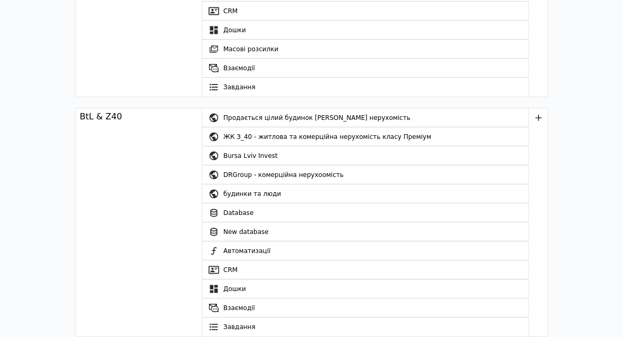 This screenshot has width=623, height=337. I want to click on div: ЖК З_40 - житлова та комерційна нерухомість класу Преміум, so click(376, 137).